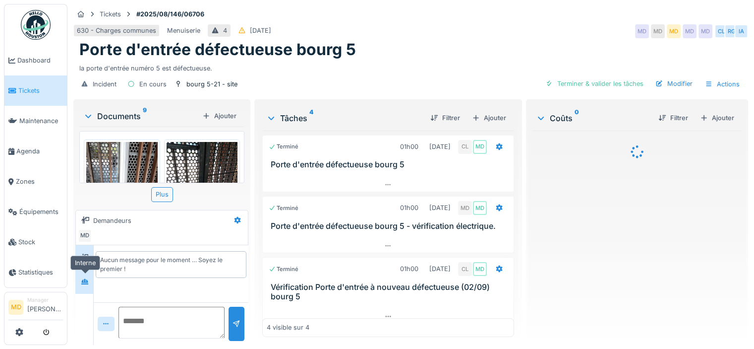 The width and height of the screenshot is (754, 349). Describe the element at coordinates (36, 181) in the screenshot. I see `a: Zones` at that location.